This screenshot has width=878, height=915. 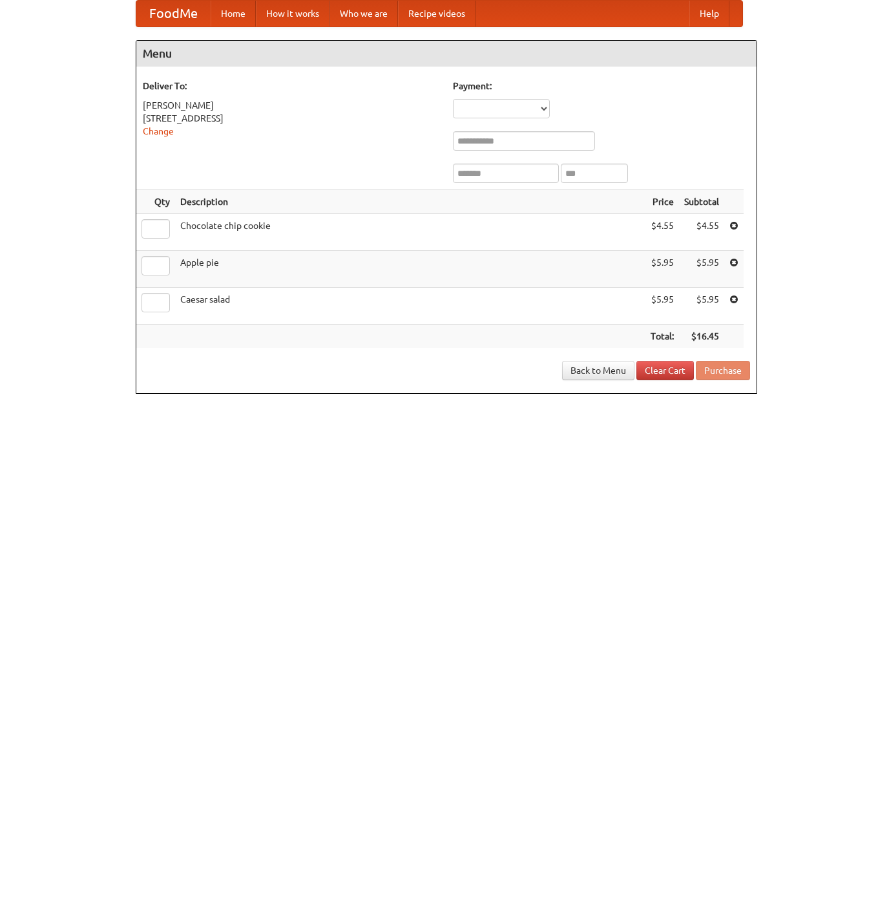 What do you see at coordinates (364, 14) in the screenshot?
I see `a: Who we are` at bounding box center [364, 14].